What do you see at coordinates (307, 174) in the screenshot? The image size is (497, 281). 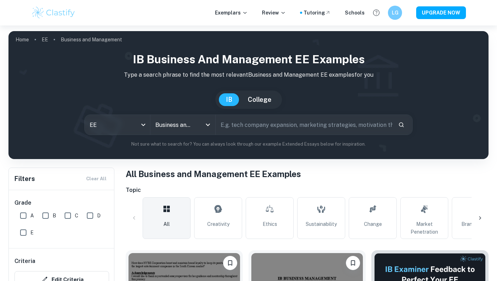 I see `h1: All Business and Management EE Examples` at bounding box center [307, 174].